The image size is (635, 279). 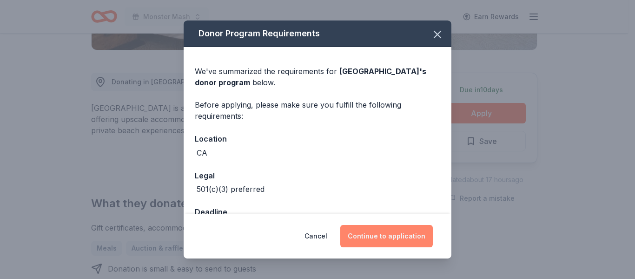 I want to click on div: We've summarized the requirements for below., so click(x=318, y=77).